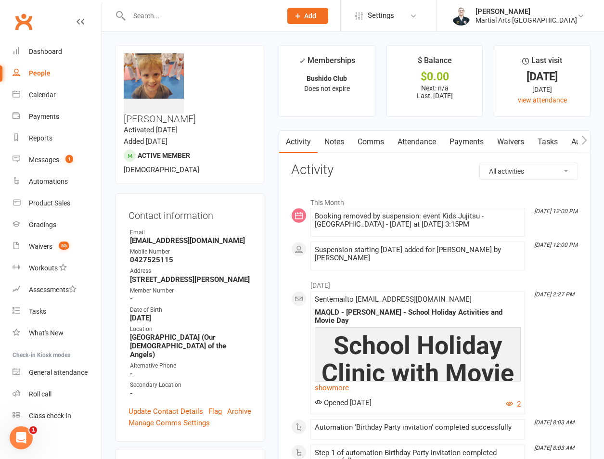 The width and height of the screenshot is (604, 459). I want to click on a: Archive, so click(239, 411).